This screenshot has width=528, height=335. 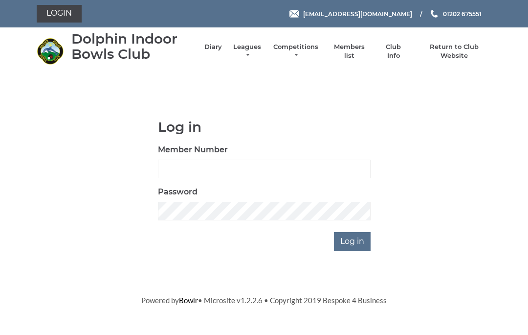 I want to click on span: Powered by • Microsite v1.2.2.6 • Copyright 2019 Bespoke 4 Business, so click(x=264, y=300).